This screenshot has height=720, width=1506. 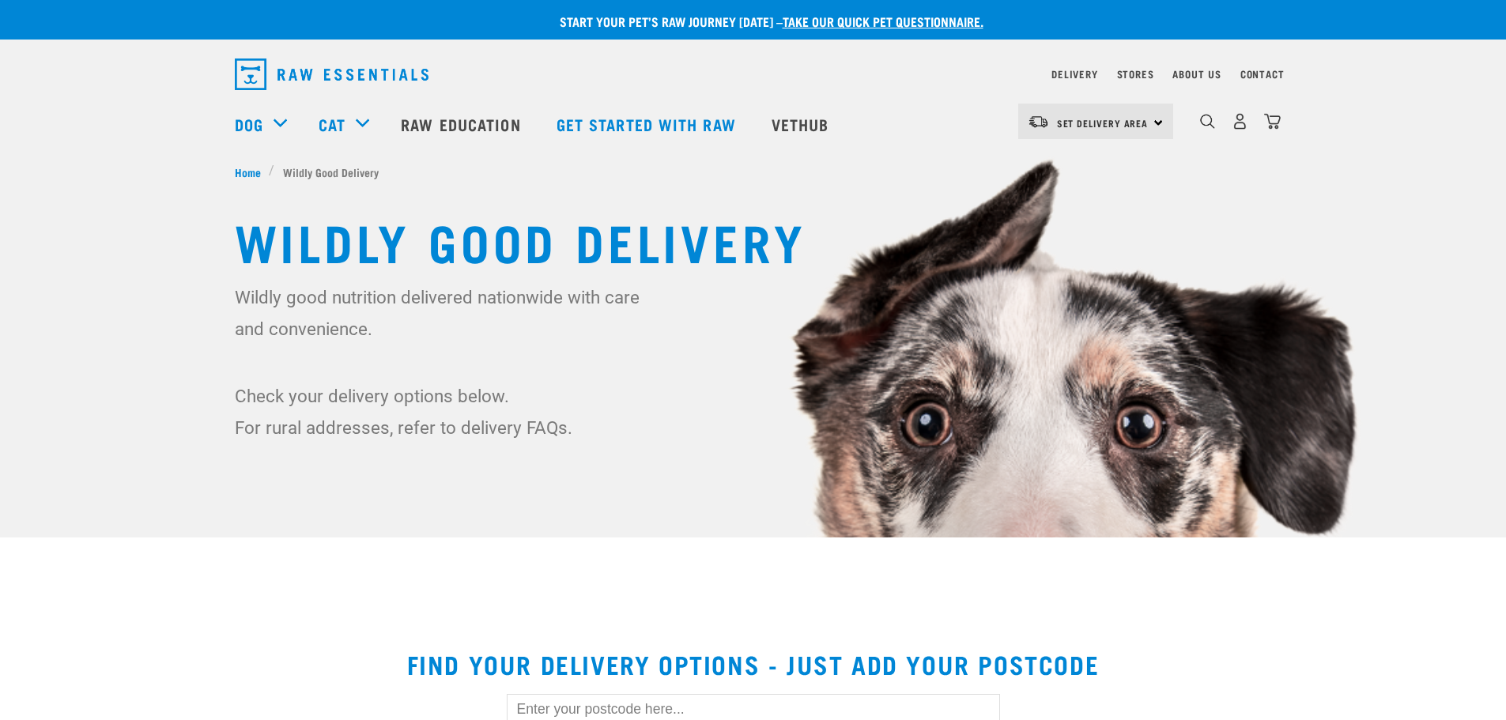 What do you see at coordinates (802, 124) in the screenshot?
I see `a: Vethub` at bounding box center [802, 124].